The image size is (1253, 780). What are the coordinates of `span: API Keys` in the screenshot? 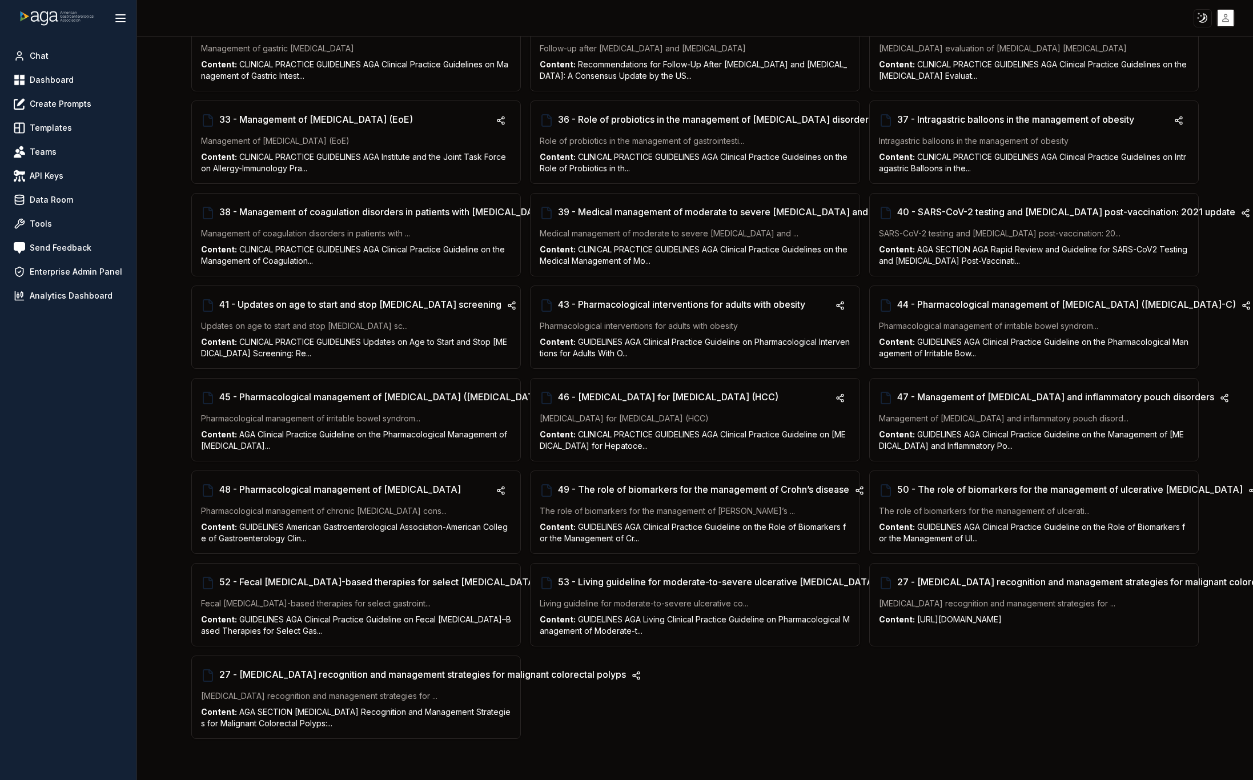 It's located at (46, 176).